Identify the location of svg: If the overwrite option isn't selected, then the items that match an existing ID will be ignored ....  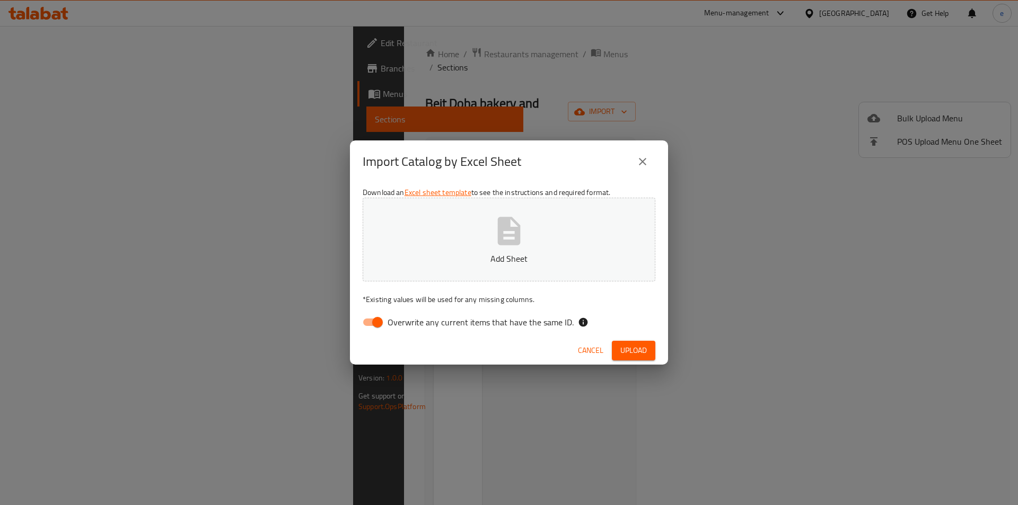
(583, 322).